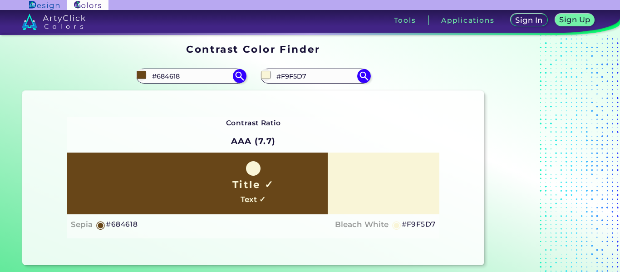 The height and width of the screenshot is (272, 620). Describe the element at coordinates (253, 122) in the screenshot. I see `strong: Contrast Ratio` at that location.